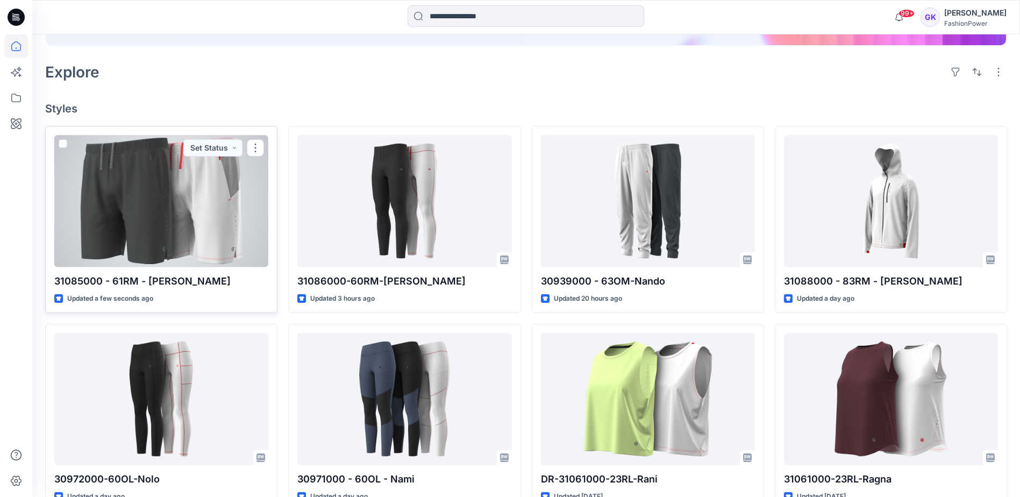 Image resolution: width=1020 pixels, height=497 pixels. I want to click on p: Updated 3 hours ago, so click(343, 298).